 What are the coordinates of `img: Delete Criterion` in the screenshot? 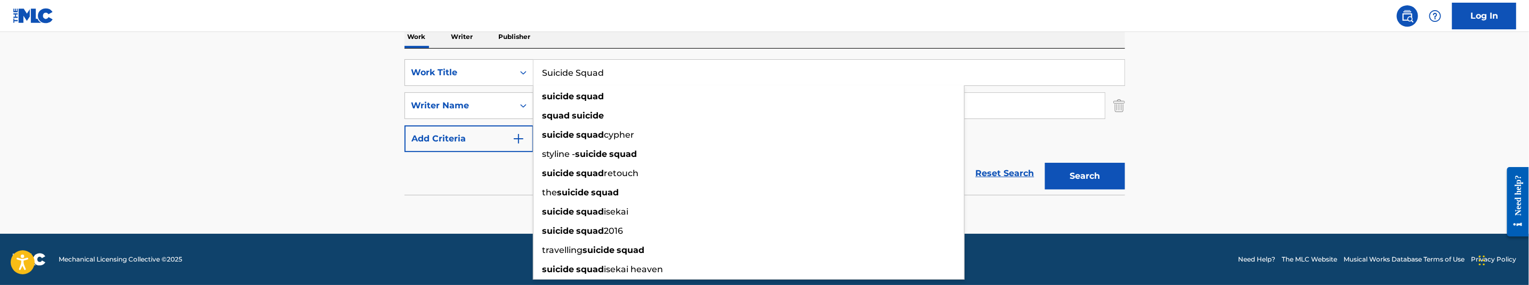 It's located at (1120, 106).